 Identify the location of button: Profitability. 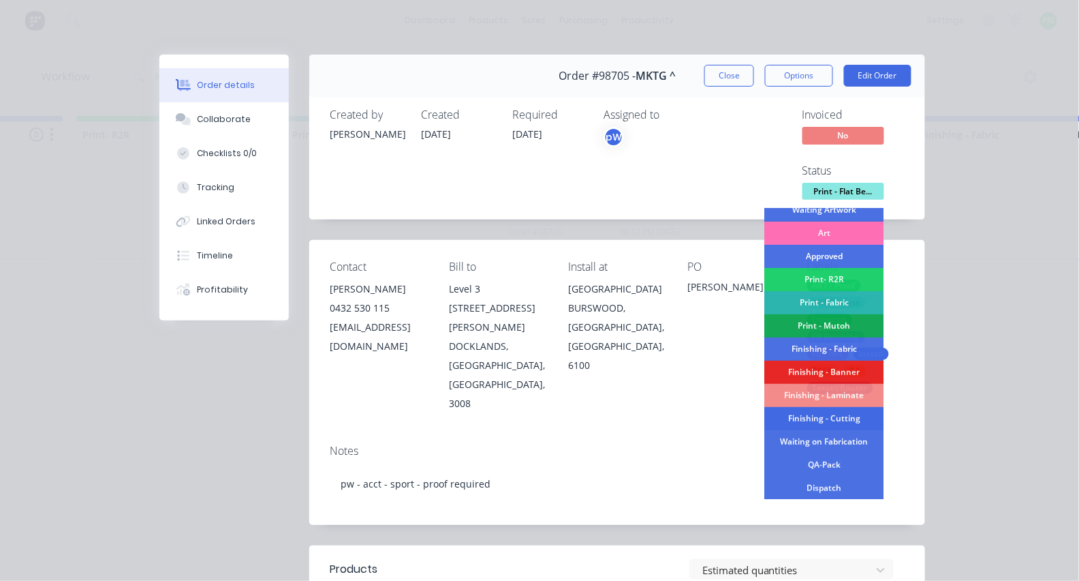
(224, 290).